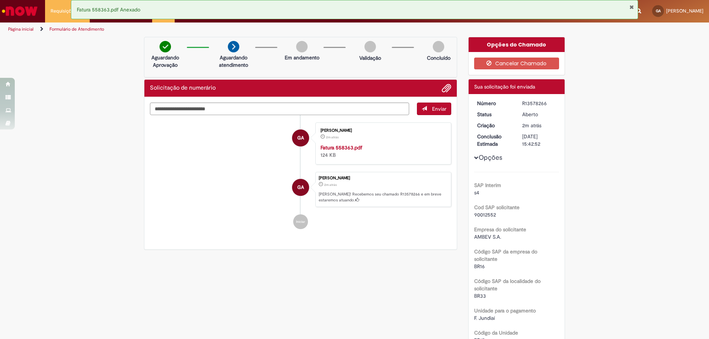  Describe the element at coordinates (477, 193) in the screenshot. I see `span: s4` at that location.